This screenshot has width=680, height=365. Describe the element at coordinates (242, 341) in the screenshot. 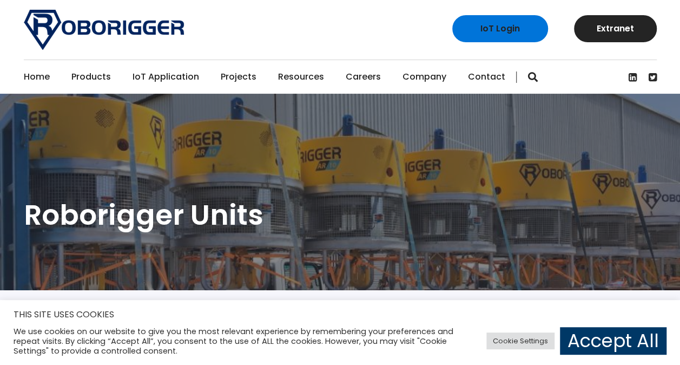

I see `div: We use cookies on our website to give you the most relevant experience by remembering your prefer...` at that location.